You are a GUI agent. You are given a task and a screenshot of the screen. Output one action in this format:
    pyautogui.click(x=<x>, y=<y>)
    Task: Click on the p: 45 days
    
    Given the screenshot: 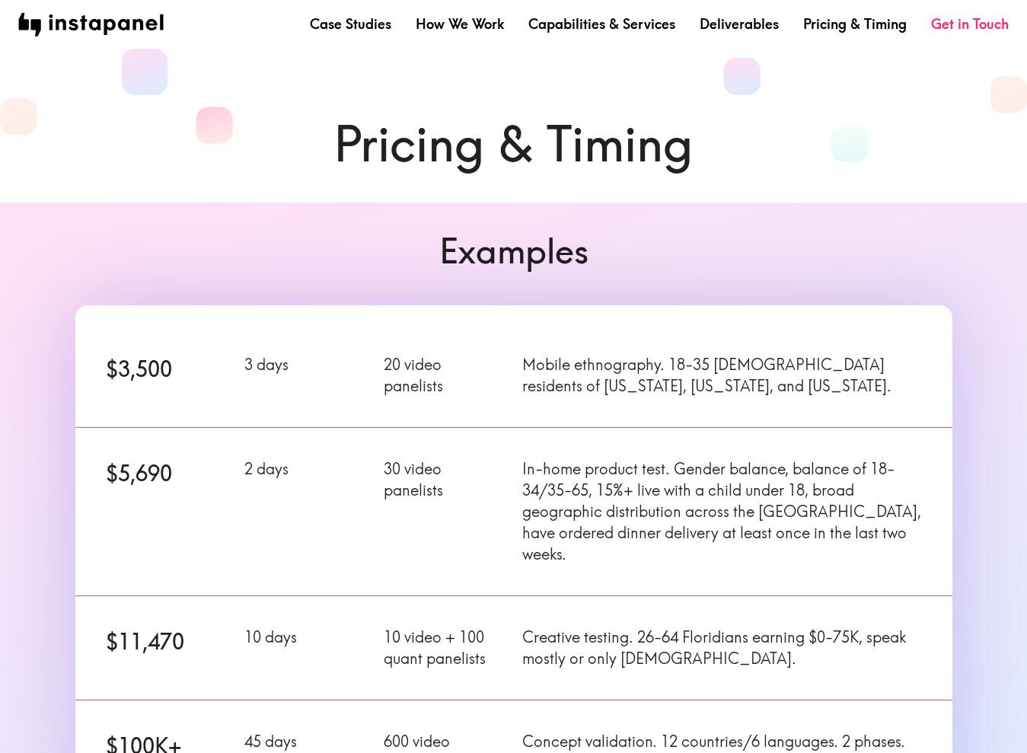 What is the action you would take?
    pyautogui.click(x=304, y=741)
    